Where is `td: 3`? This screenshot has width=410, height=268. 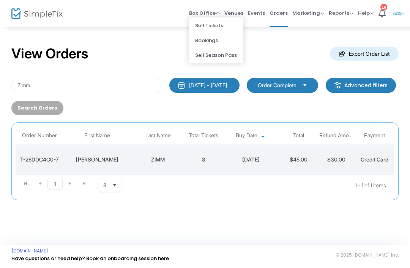
td: 3 is located at coordinates (203, 160).